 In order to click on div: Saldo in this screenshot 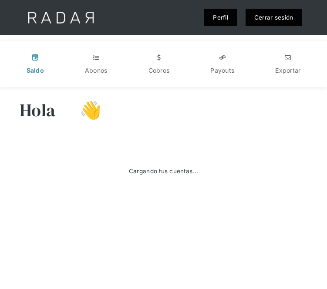, I will do `click(35, 70)`.